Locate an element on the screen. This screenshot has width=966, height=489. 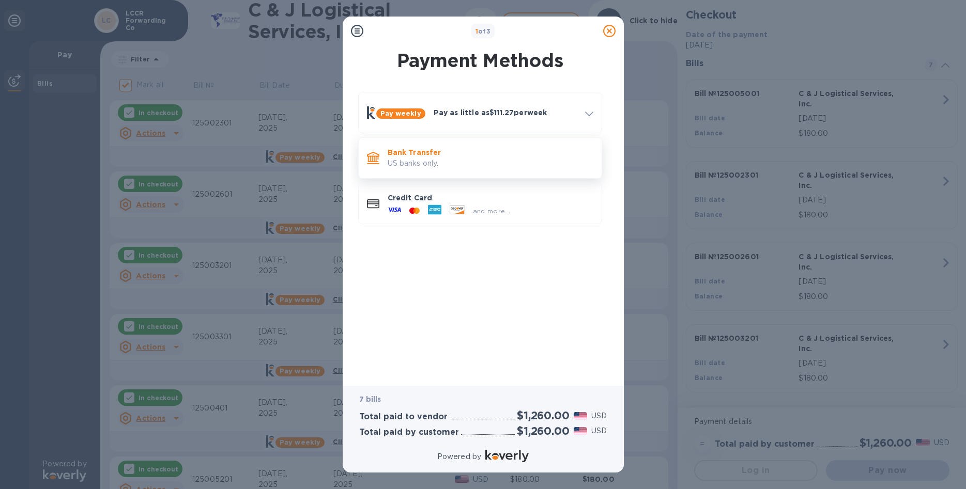
b: Pay weekly is located at coordinates (401, 113).